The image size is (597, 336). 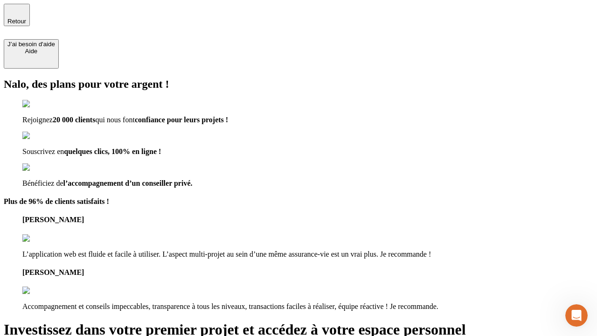 I want to click on span: quelques clics, 100% en ligne !, so click(x=112, y=151).